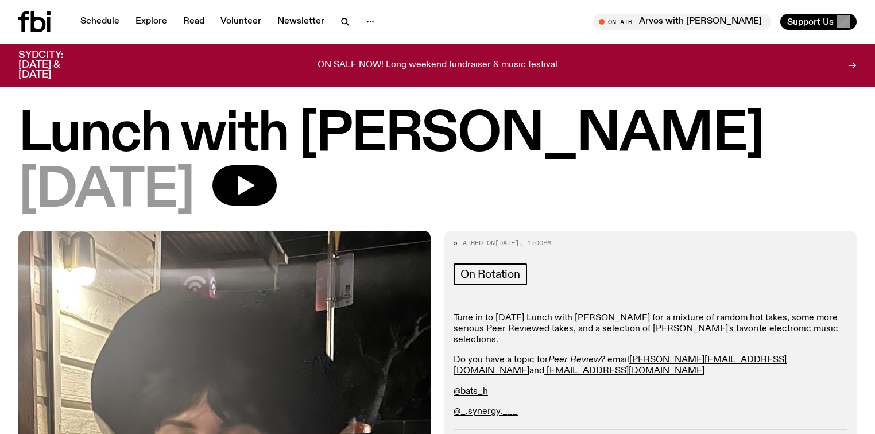 This screenshot has height=434, width=875. I want to click on a: Read, so click(193, 22).